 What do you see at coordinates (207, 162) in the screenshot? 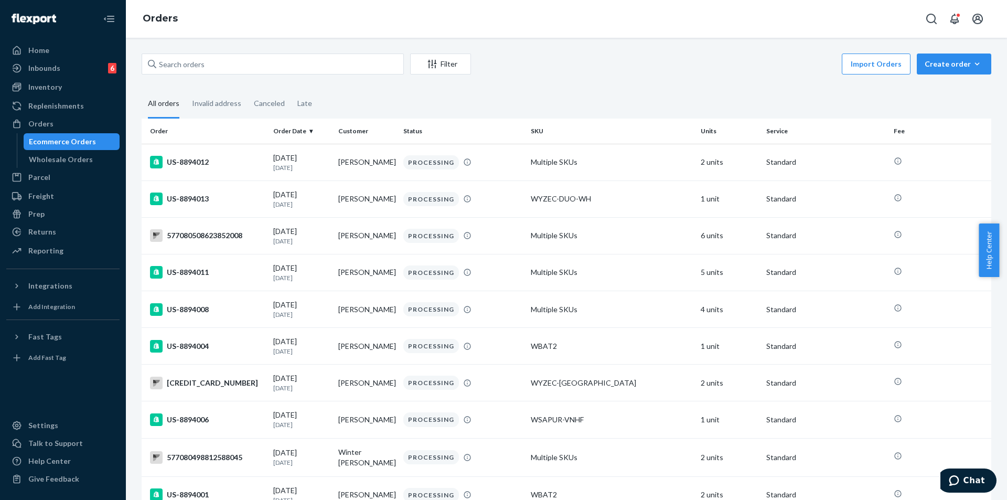
I see `div: US-8894012` at bounding box center [207, 162].